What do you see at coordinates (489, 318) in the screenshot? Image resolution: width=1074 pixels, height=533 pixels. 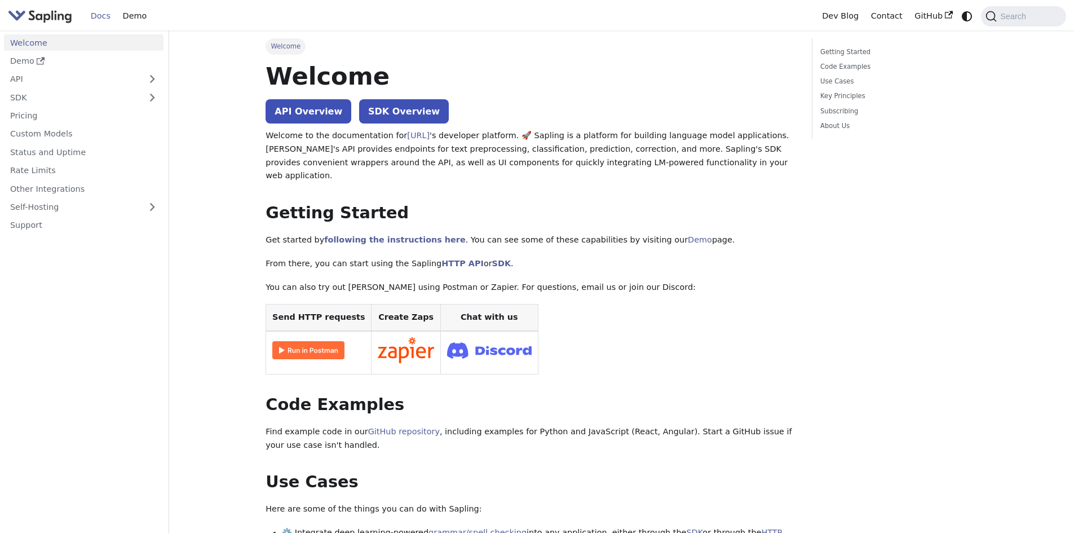 I see `th: Chat with us` at bounding box center [489, 318].